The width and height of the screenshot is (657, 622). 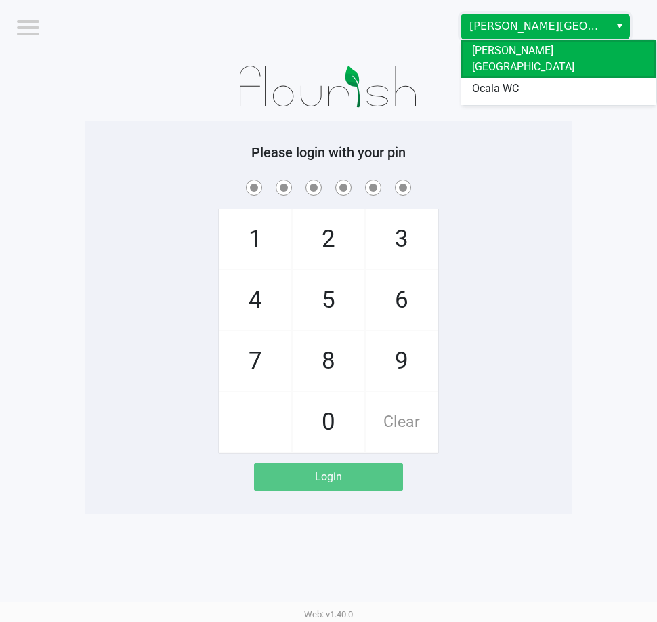 What do you see at coordinates (329, 239) in the screenshot?
I see `span: 2` at bounding box center [329, 239].